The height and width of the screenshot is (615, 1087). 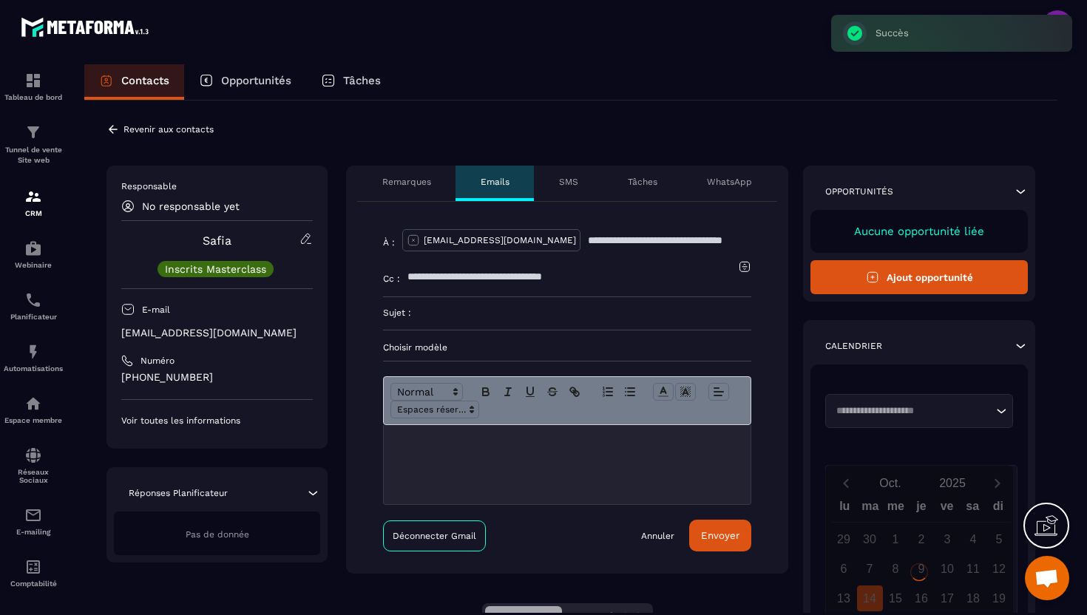 I want to click on a: Déconnecter Gmail, so click(x=434, y=536).